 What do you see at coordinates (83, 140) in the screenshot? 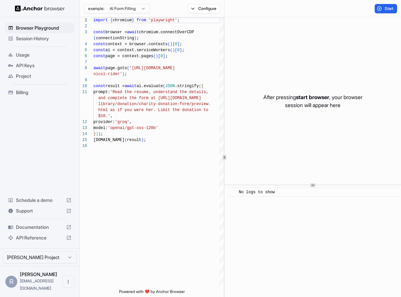
I see `div: 15` at bounding box center [83, 140].